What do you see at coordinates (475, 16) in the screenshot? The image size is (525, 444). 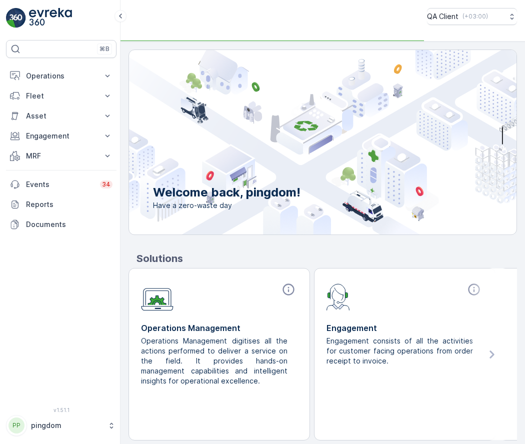 I see `p: ( +03:00 )` at bounding box center [475, 16].